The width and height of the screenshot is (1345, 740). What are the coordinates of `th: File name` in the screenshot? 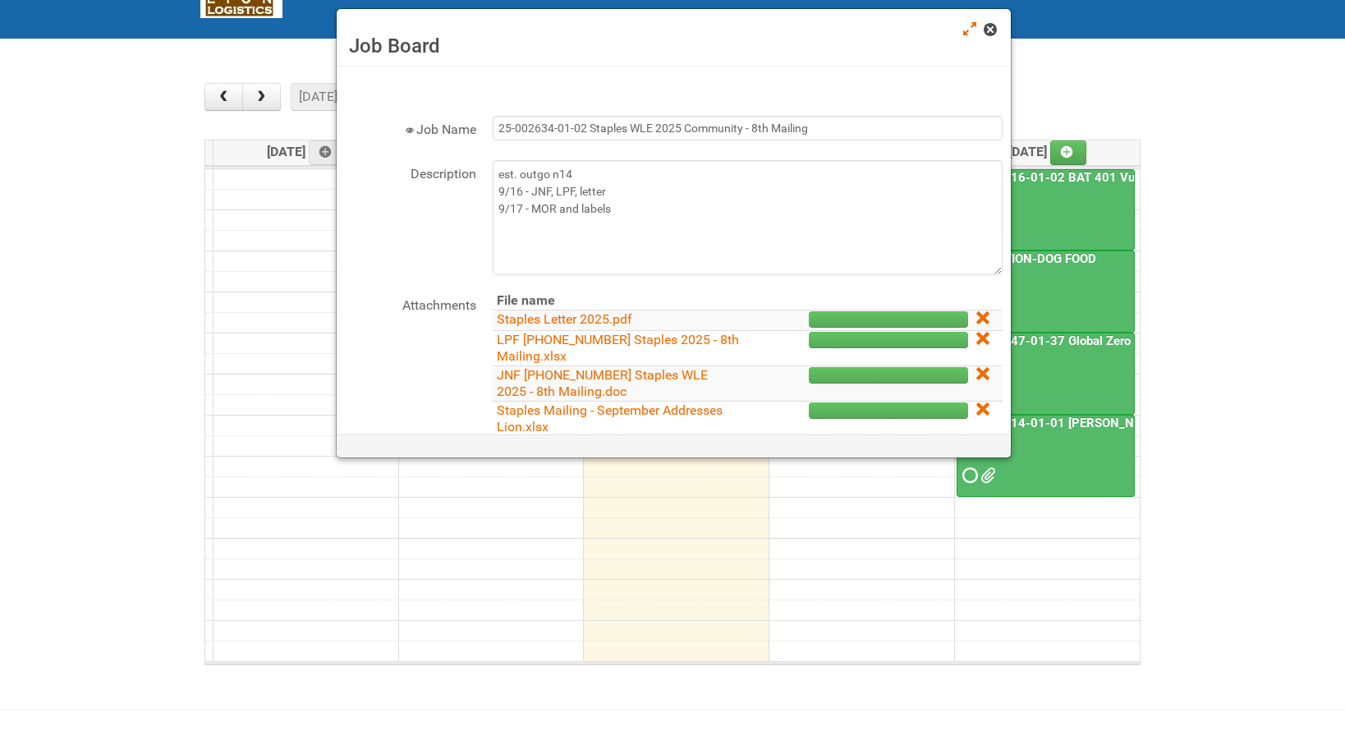 It's located at (618, 301).